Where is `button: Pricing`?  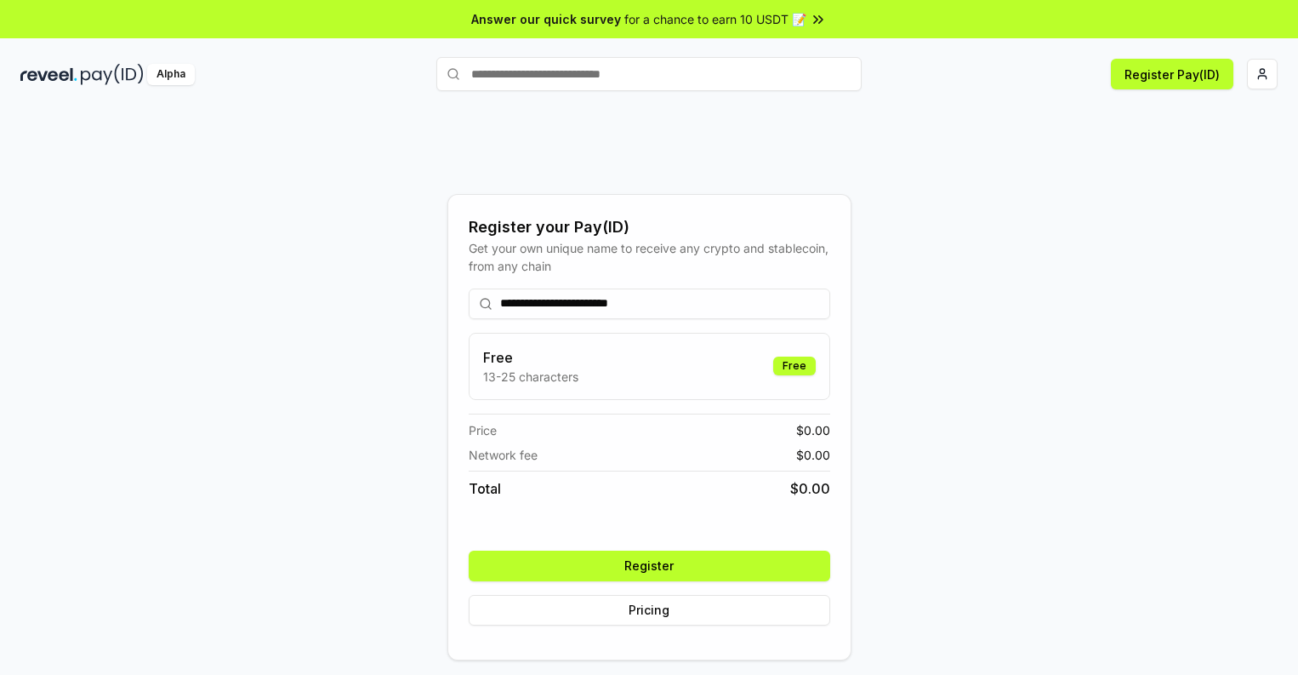 button: Pricing is located at coordinates (649, 610).